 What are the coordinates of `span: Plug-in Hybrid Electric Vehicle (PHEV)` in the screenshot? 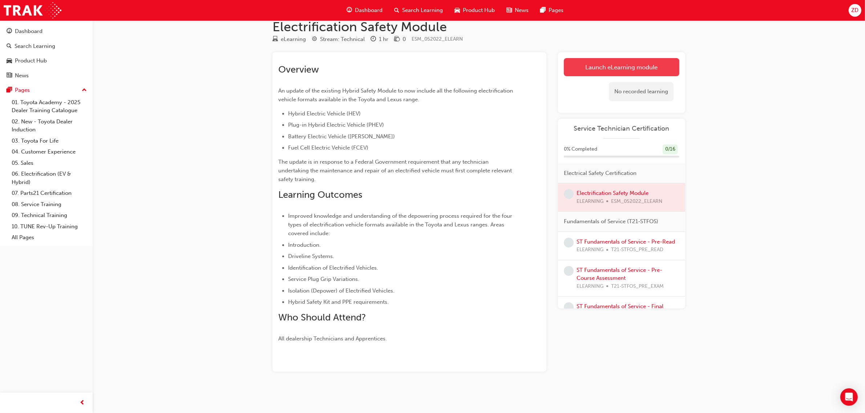 It's located at (336, 125).